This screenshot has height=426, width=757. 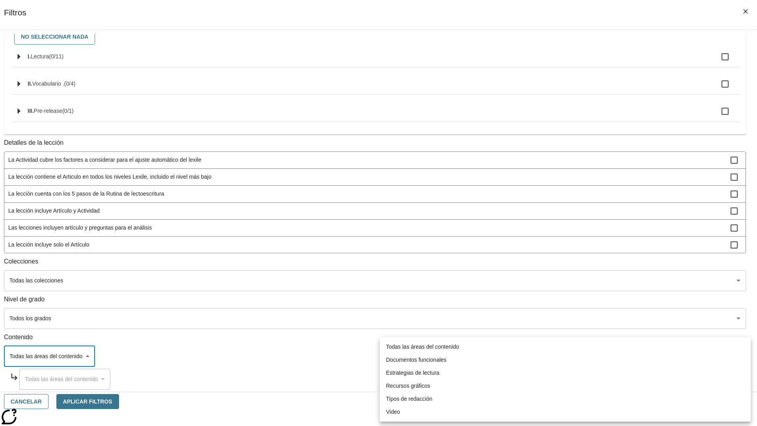 What do you see at coordinates (565, 347) in the screenshot?
I see `li: Todas las áreas del contenido` at bounding box center [565, 347].